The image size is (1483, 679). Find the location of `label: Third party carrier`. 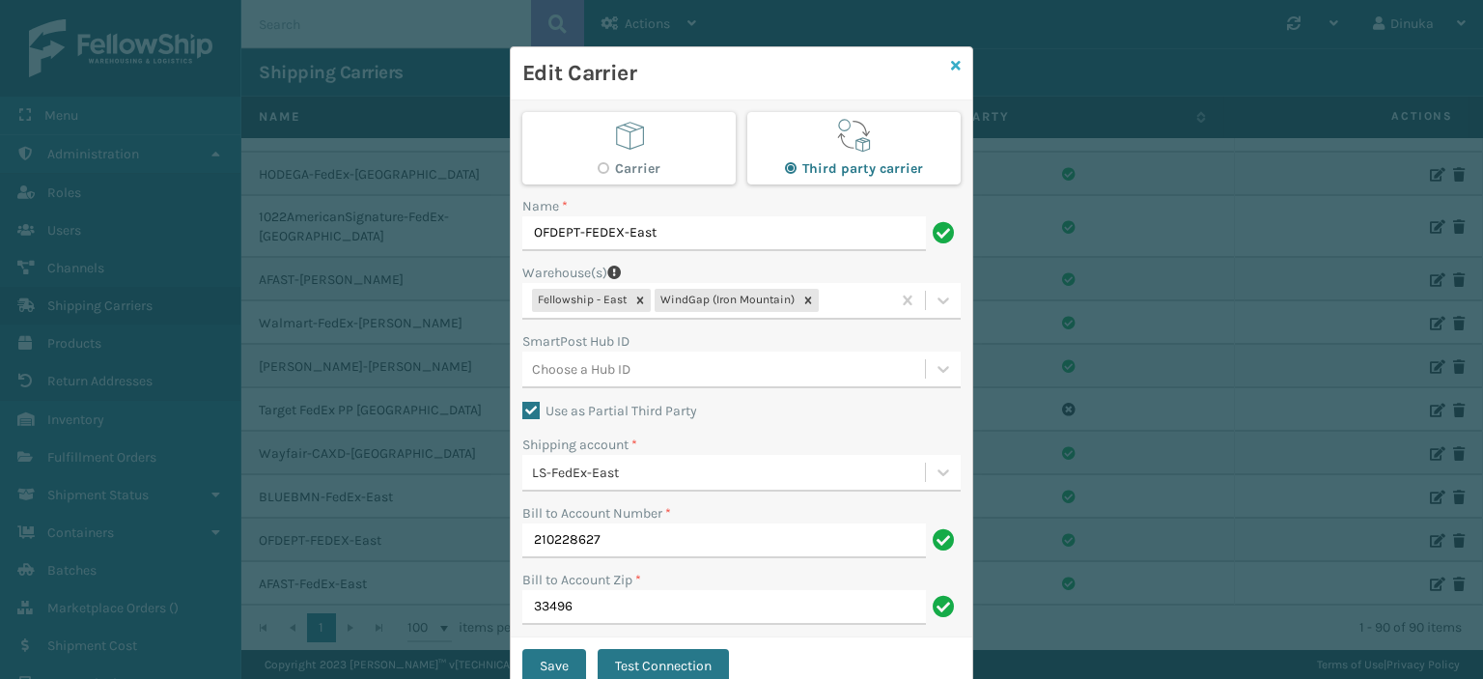

label: Third party carrier is located at coordinates (853, 168).